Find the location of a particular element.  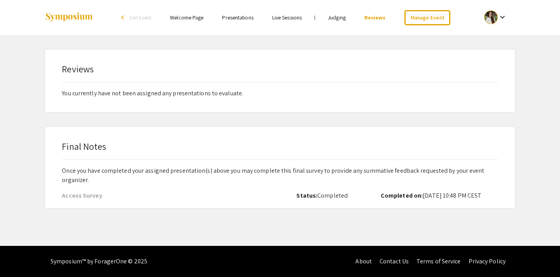

a: Contact Us is located at coordinates (394, 261).